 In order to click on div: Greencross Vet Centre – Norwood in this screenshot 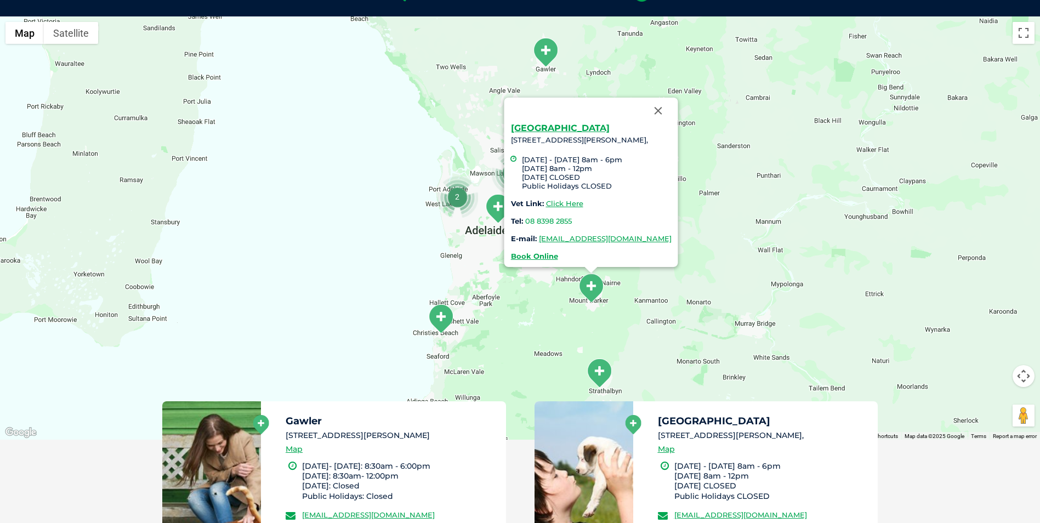, I will do `click(498, 208)`.